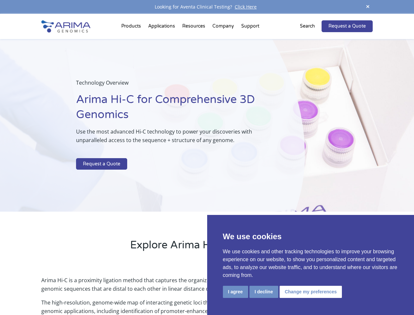 The width and height of the screenshot is (414, 315). What do you see at coordinates (311, 292) in the screenshot?
I see `button: Change my preferences` at bounding box center [311, 292].